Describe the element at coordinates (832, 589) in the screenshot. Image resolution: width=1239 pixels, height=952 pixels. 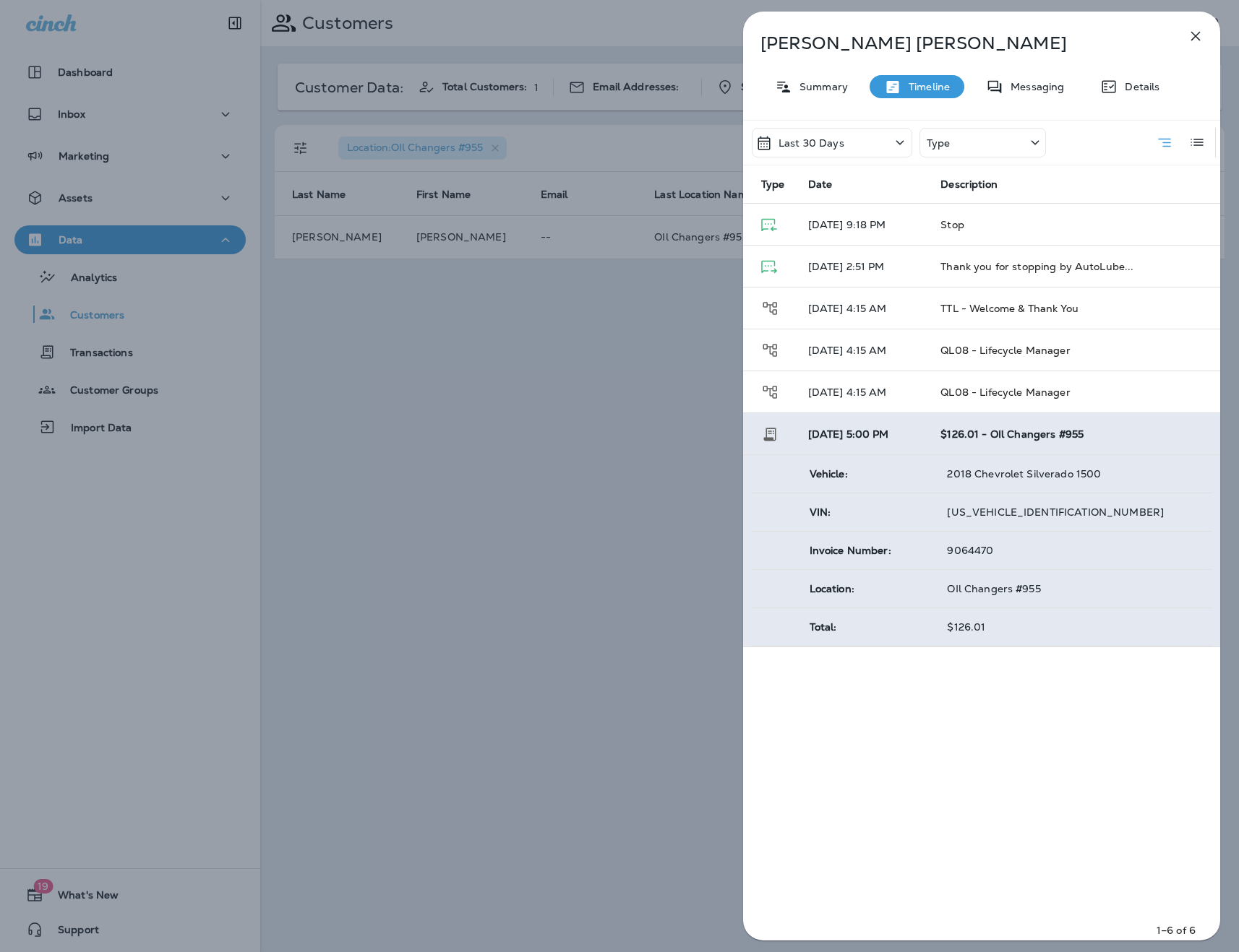
I see `span: Location:` at that location.